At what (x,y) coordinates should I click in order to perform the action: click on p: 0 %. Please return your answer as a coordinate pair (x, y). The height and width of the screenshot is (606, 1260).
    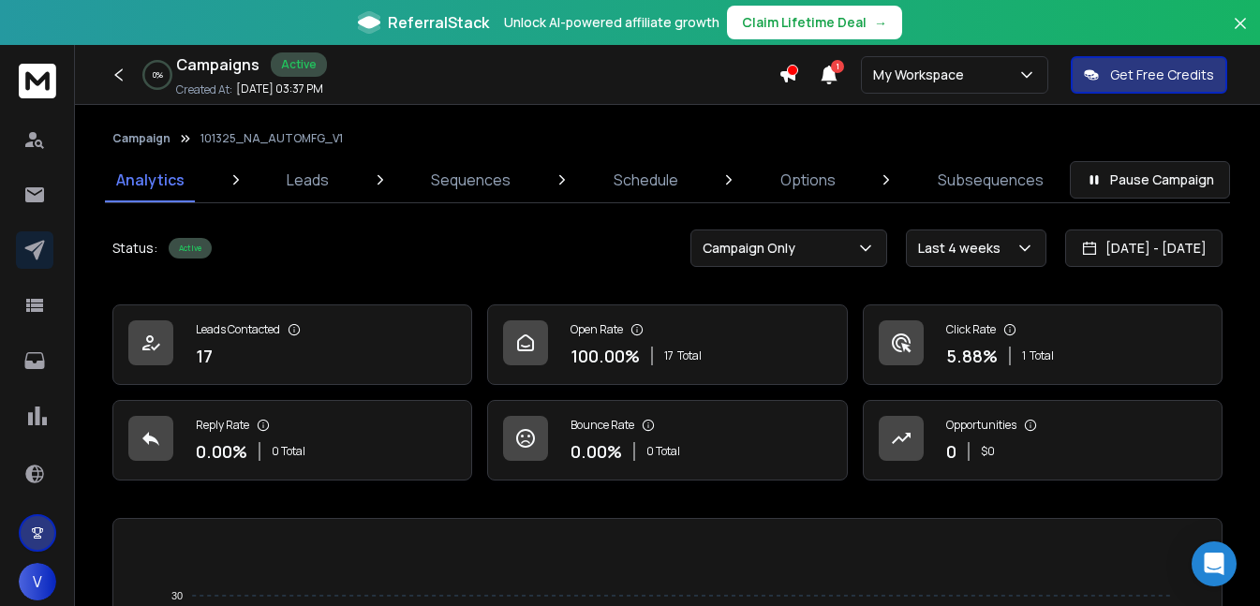
    Looking at the image, I should click on (157, 75).